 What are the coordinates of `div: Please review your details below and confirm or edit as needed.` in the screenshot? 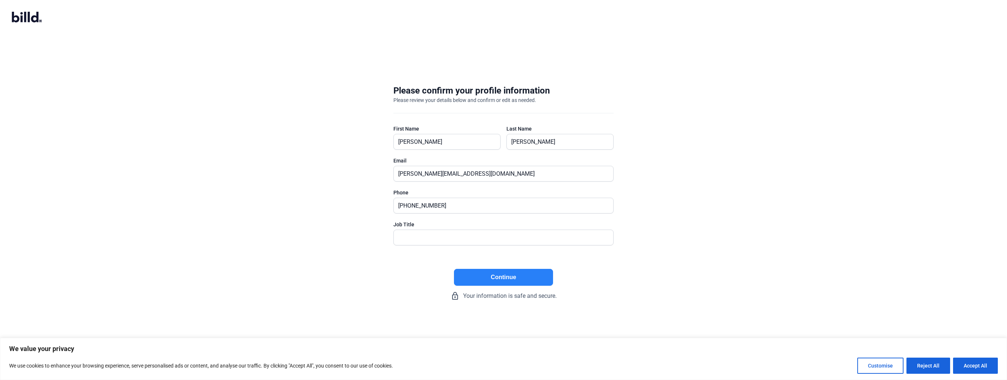 It's located at (465, 100).